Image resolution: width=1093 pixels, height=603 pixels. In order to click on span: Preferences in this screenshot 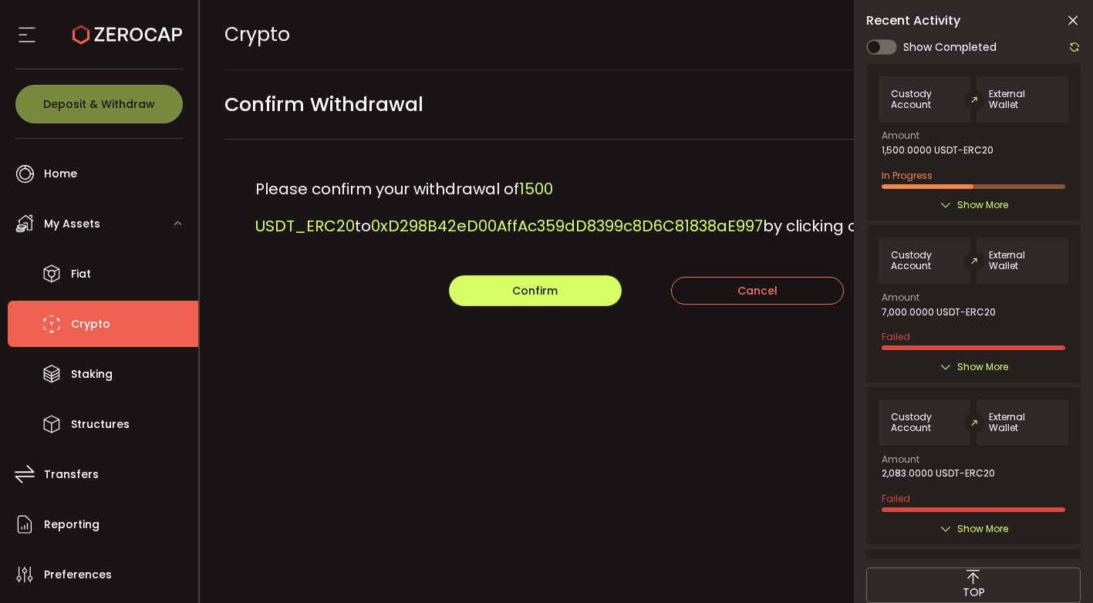, I will do `click(78, 575)`.